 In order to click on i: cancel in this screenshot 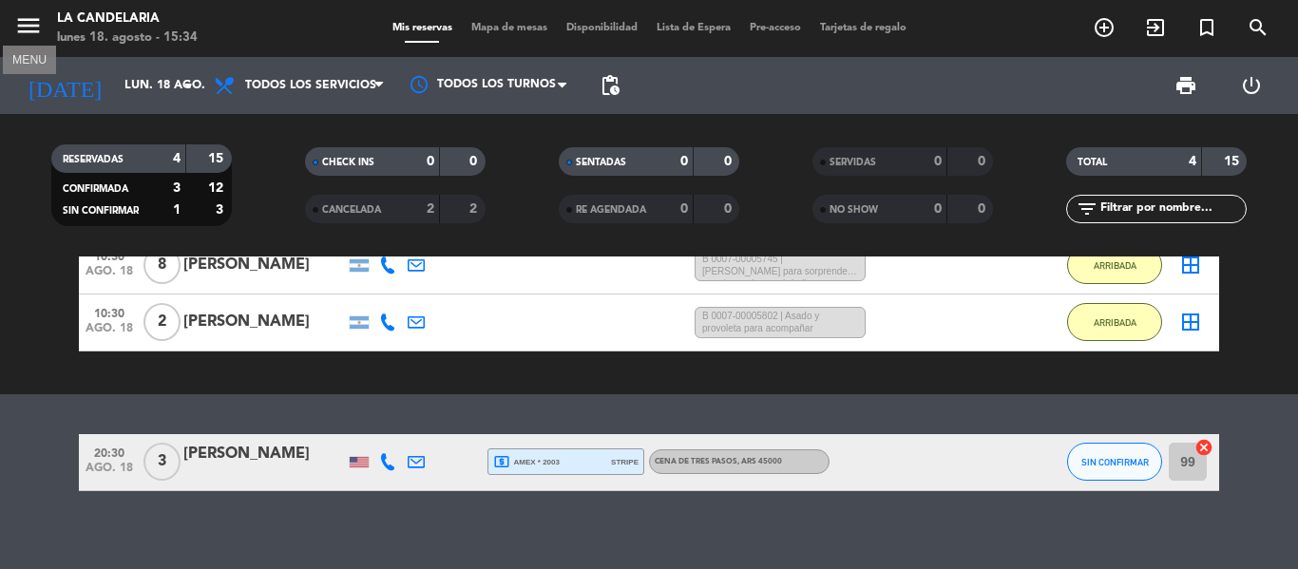, I will do `click(1204, 447)`.